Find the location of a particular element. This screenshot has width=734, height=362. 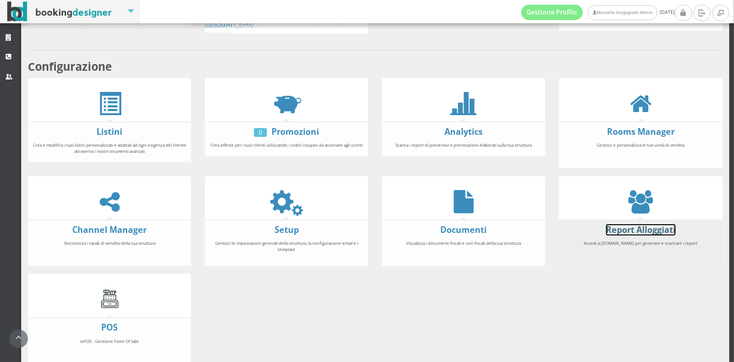

a: Report Alloggiati is located at coordinates (641, 230).